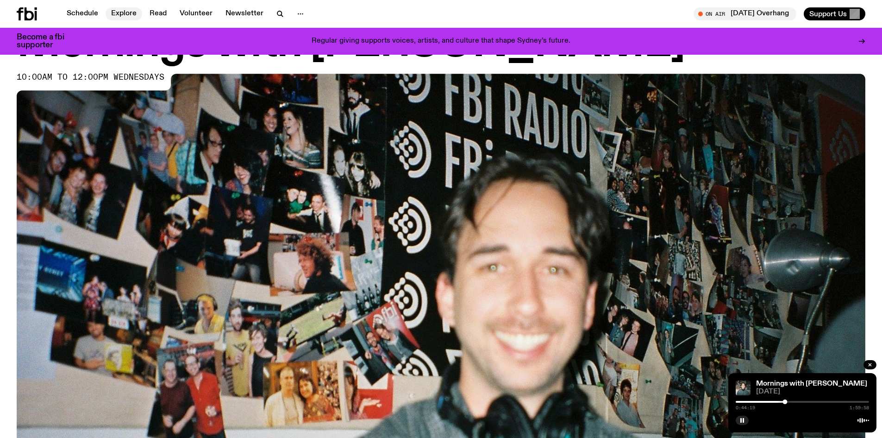  I want to click on span: 10:00am to 12:00pm wednesdays, so click(90, 77).